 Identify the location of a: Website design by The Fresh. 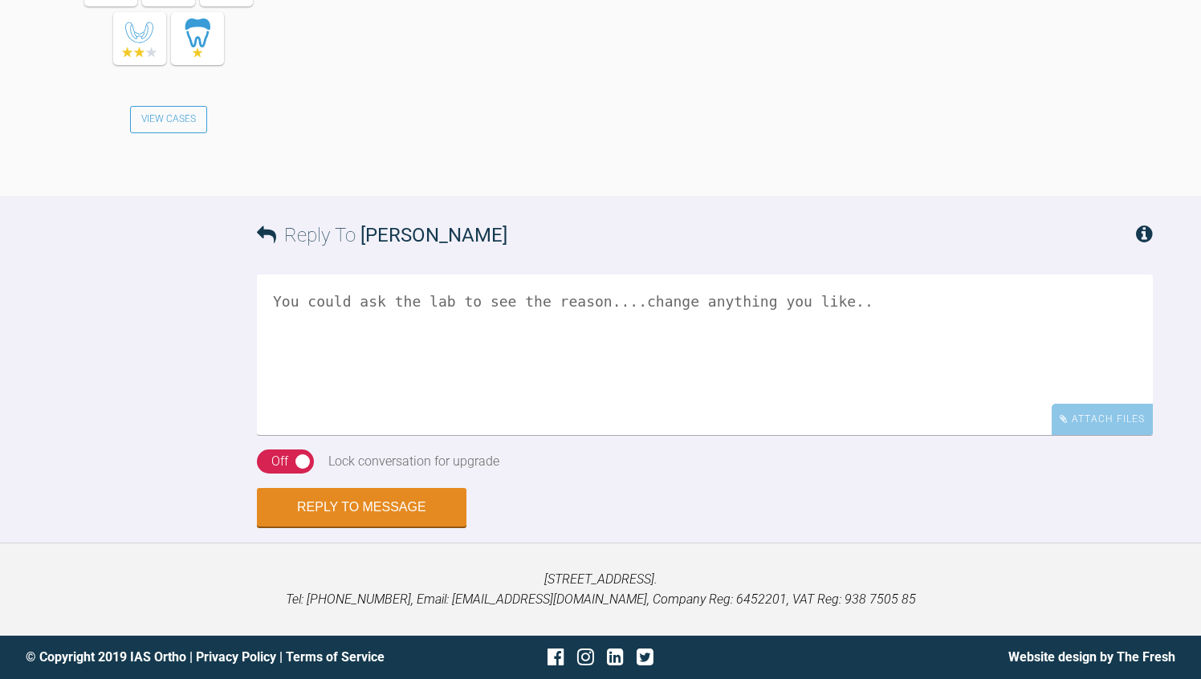
(1092, 657).